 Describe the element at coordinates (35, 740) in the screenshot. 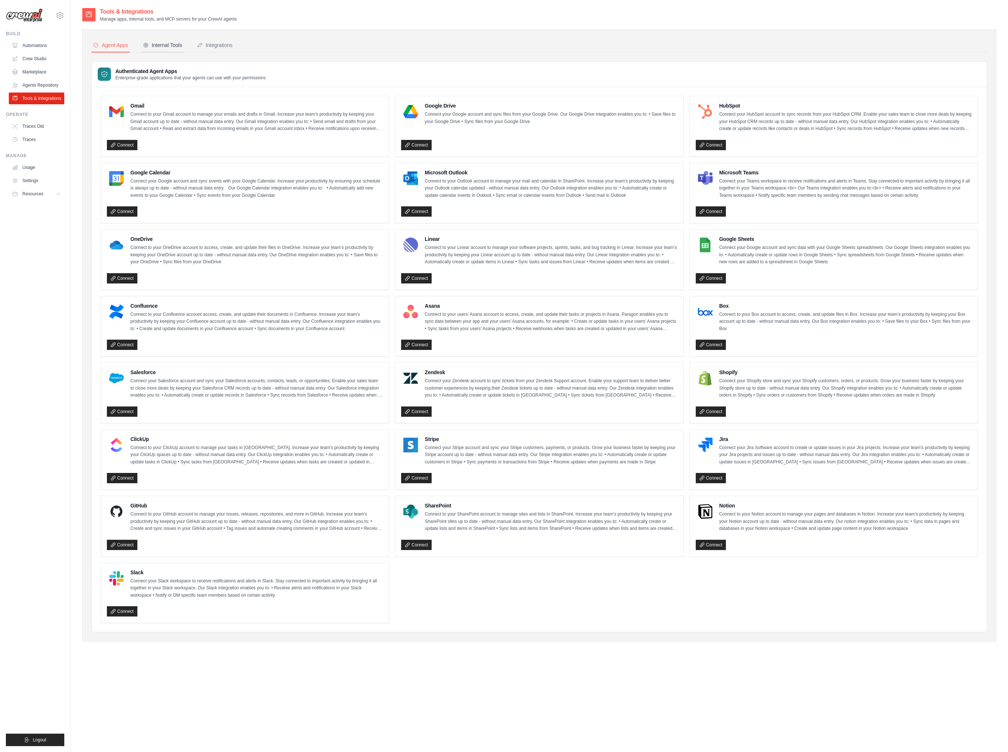

I see `button: Logout` at that location.